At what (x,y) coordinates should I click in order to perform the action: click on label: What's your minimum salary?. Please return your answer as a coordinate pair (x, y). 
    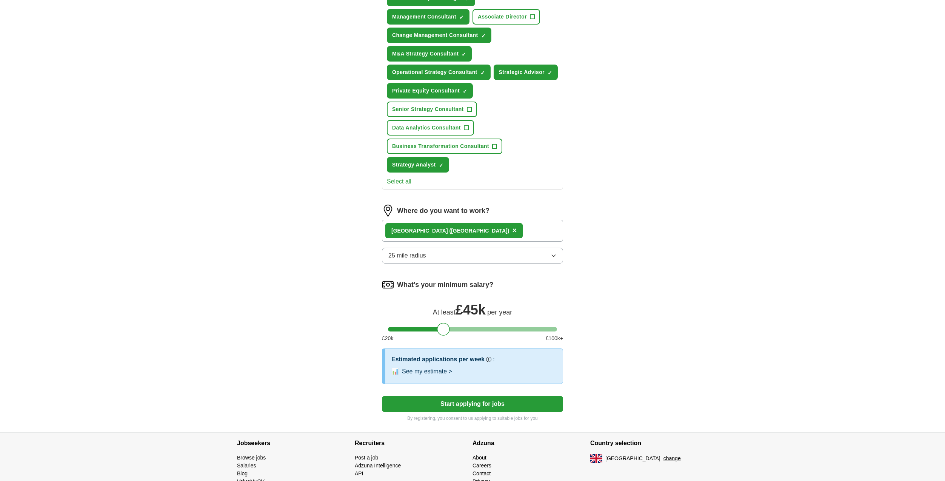
    Looking at the image, I should click on (445, 284).